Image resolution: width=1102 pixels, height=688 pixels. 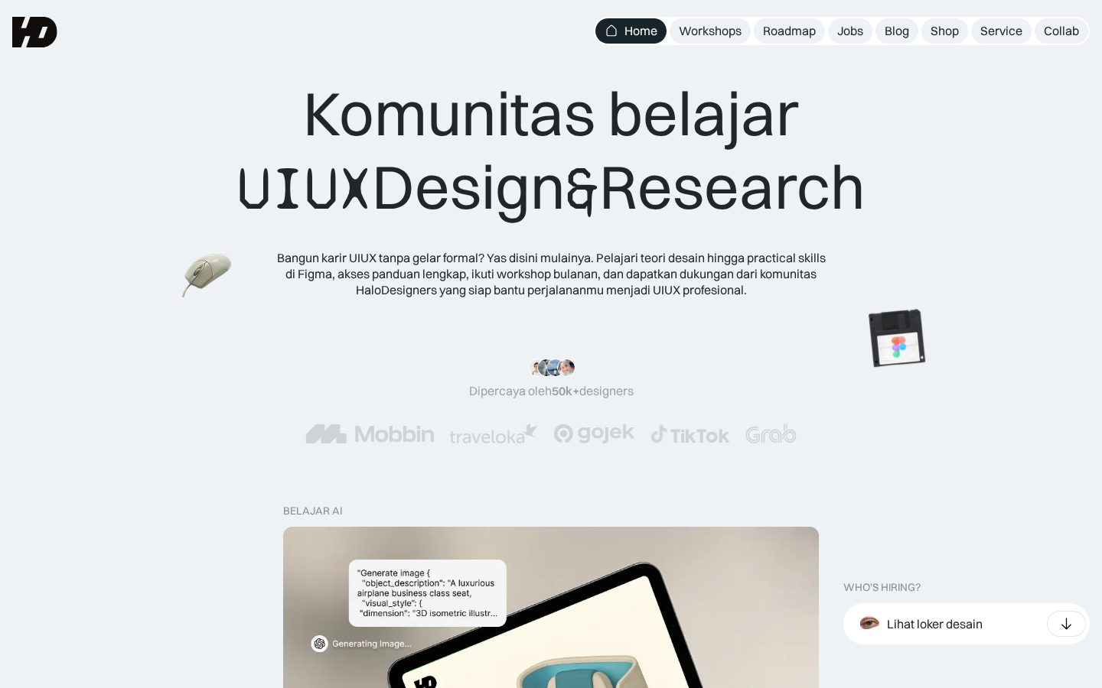 What do you see at coordinates (551, 274) in the screenshot?
I see `div: Bangun karir UIUX tanpa gelar formal? Yas disini mulainya. Pelajari teori desain hingga practical...` at bounding box center [551, 274].